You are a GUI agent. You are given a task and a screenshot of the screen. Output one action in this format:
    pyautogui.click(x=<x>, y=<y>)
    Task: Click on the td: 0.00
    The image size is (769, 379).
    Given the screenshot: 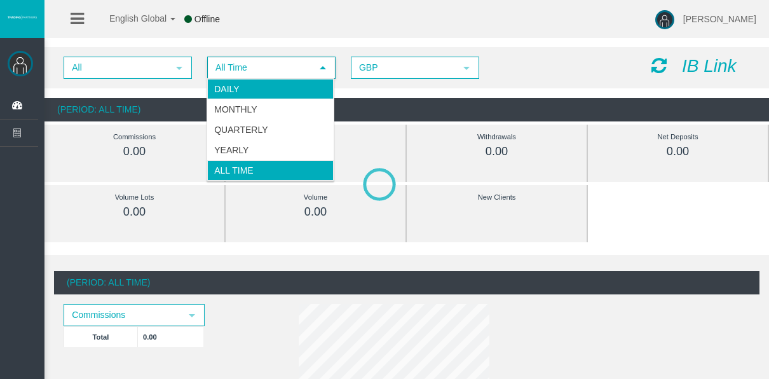 What is the action you would take?
    pyautogui.click(x=171, y=336)
    